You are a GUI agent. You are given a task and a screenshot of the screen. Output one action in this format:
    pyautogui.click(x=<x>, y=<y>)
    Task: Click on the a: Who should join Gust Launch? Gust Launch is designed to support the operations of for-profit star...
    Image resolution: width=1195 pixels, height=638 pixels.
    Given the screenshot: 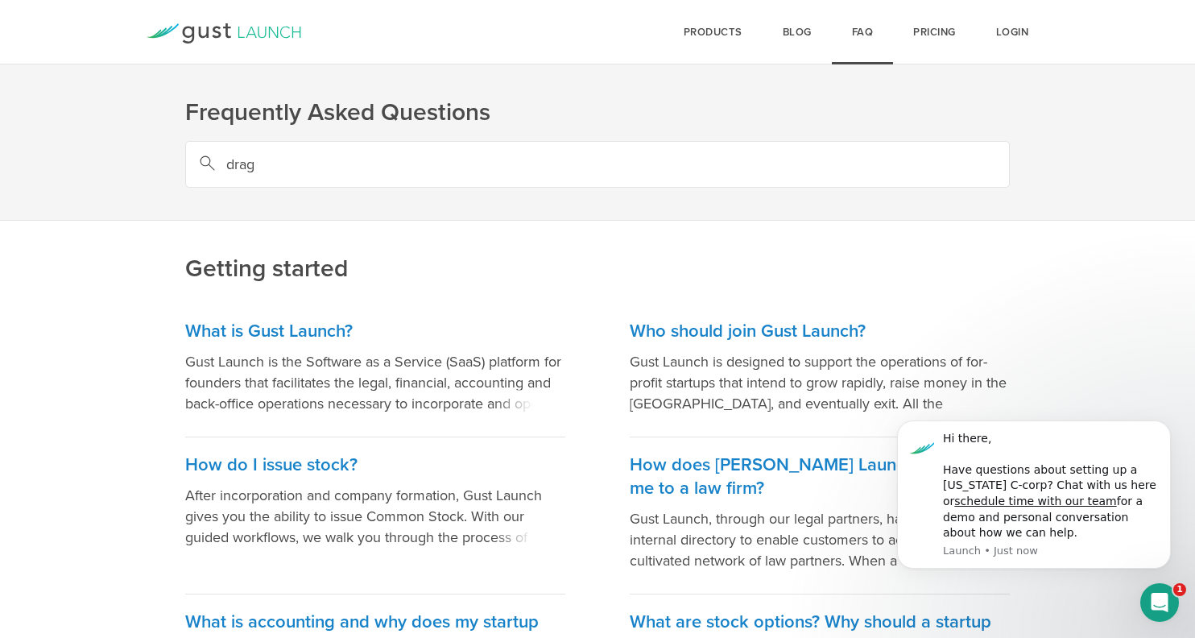 What is the action you would take?
    pyautogui.click(x=820, y=370)
    